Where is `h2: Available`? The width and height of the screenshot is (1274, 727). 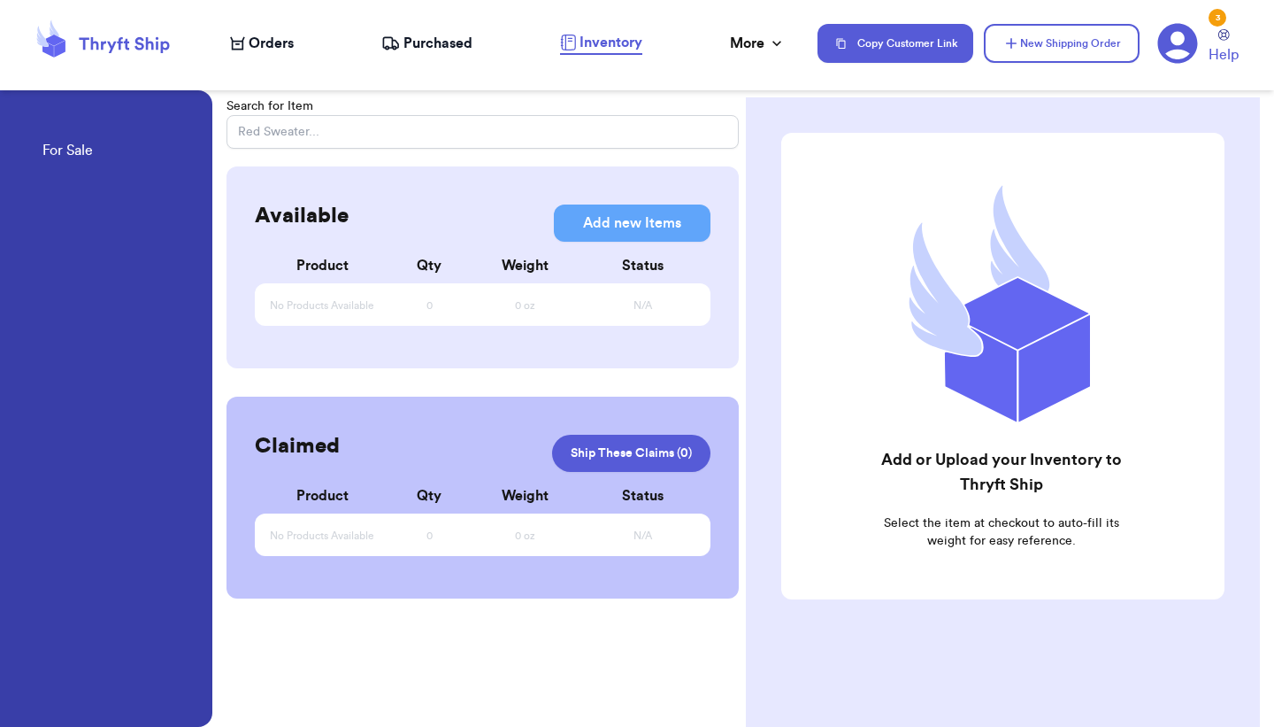 h2: Available is located at coordinates (302, 216).